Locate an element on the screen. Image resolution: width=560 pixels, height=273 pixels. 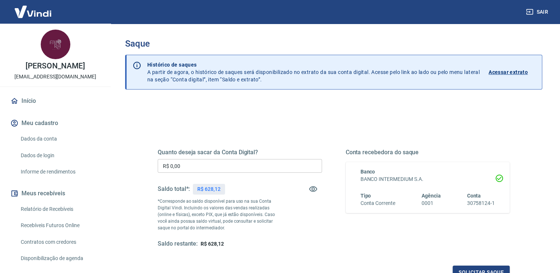
h5: Quanto deseja sacar da Conta Digital? is located at coordinates (240, 152).